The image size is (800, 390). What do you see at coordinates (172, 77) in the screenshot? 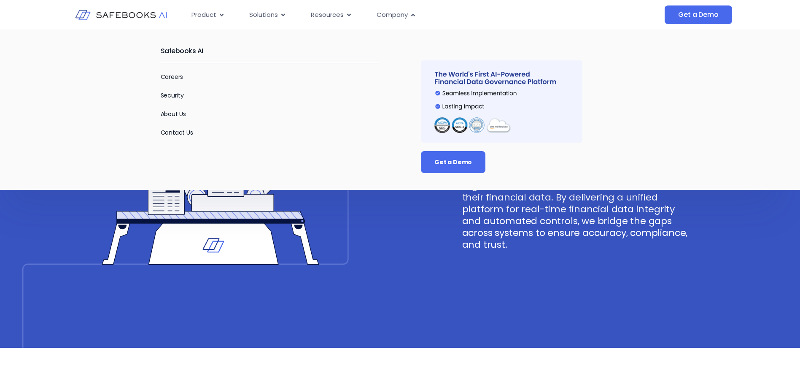
I see `a: Careers` at bounding box center [172, 77].